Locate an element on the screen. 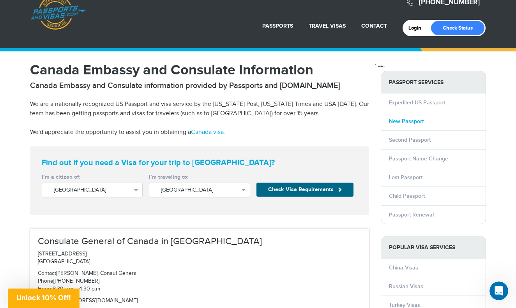 The height and width of the screenshot is (308, 516). a: Expedited US Passport is located at coordinates (417, 103).